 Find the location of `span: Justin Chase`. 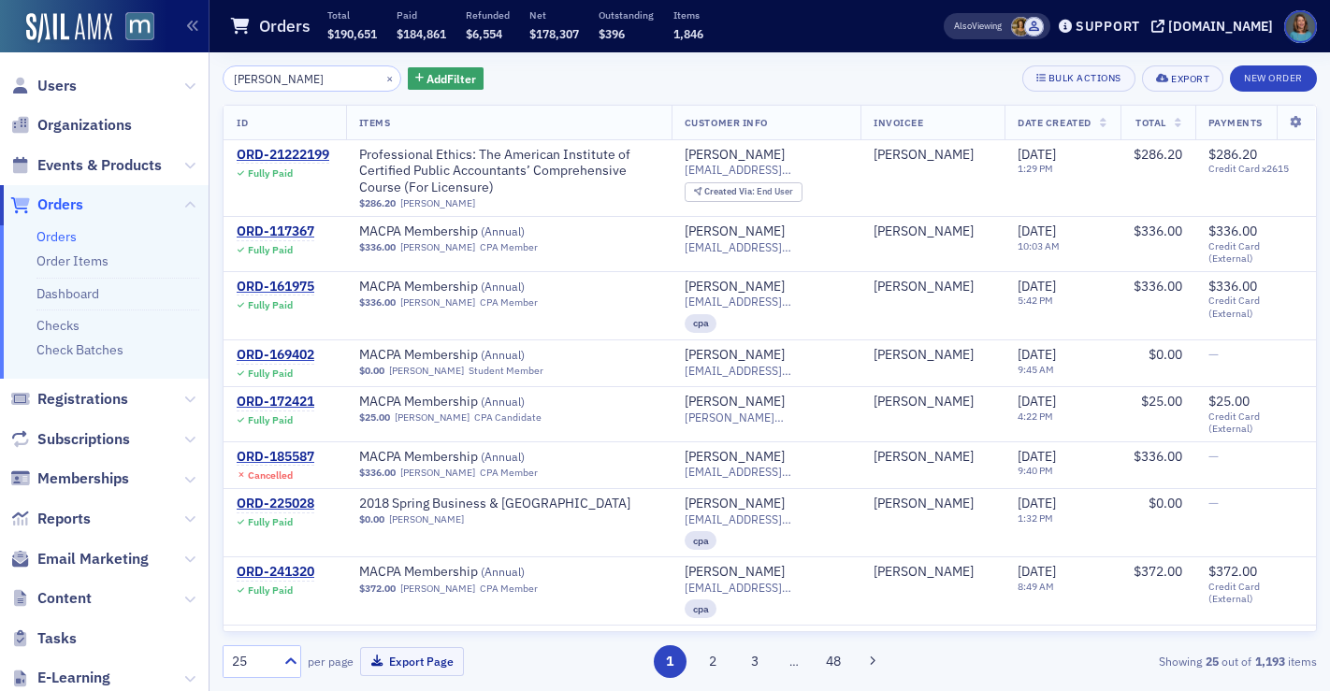

span: Justin Chase is located at coordinates (1033, 26).